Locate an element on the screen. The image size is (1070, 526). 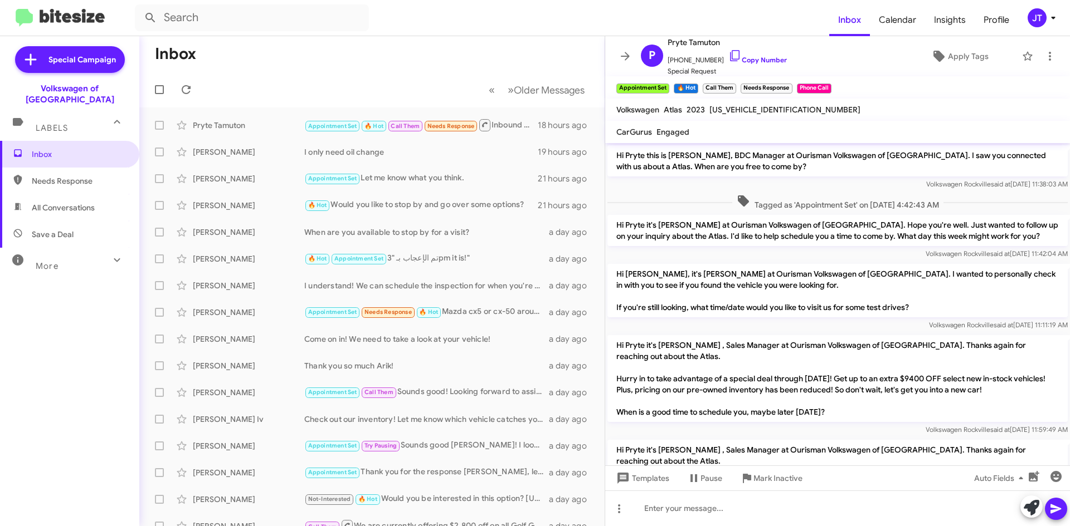
span: Volkswagen is located at coordinates (637, 110).